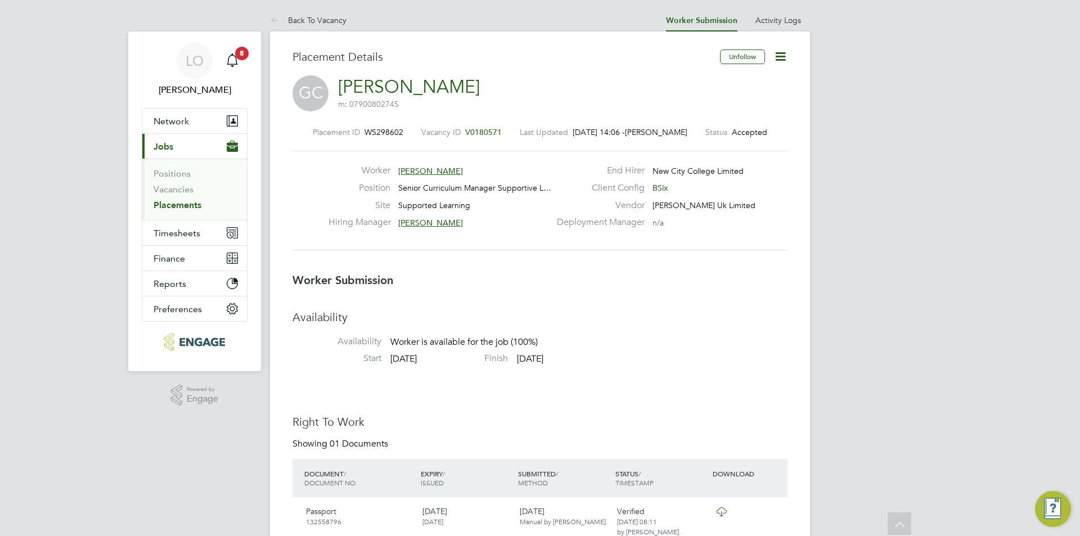 This screenshot has width=1080, height=536. What do you see at coordinates (195, 342) in the screenshot?
I see `a: Go to home page` at bounding box center [195, 342].